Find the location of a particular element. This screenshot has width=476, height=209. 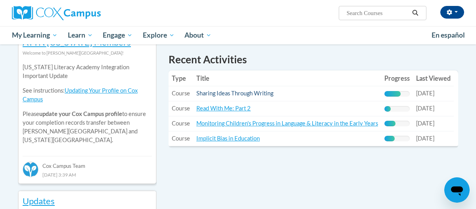

img: Cox Campus Team is located at coordinates (31, 170).